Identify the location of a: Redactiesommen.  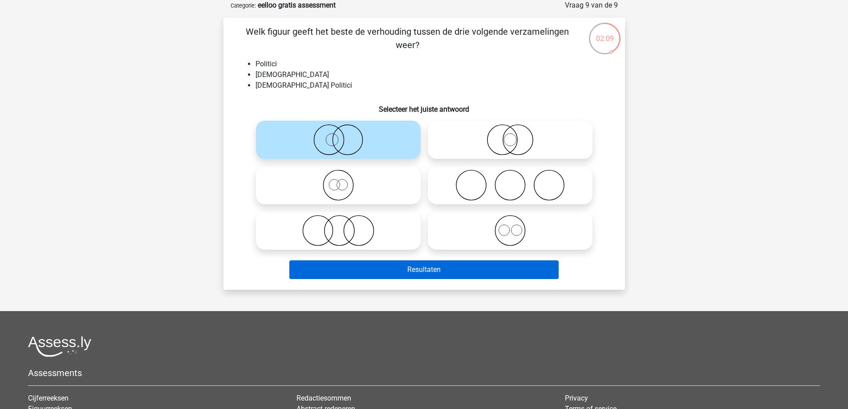
(324, 398).